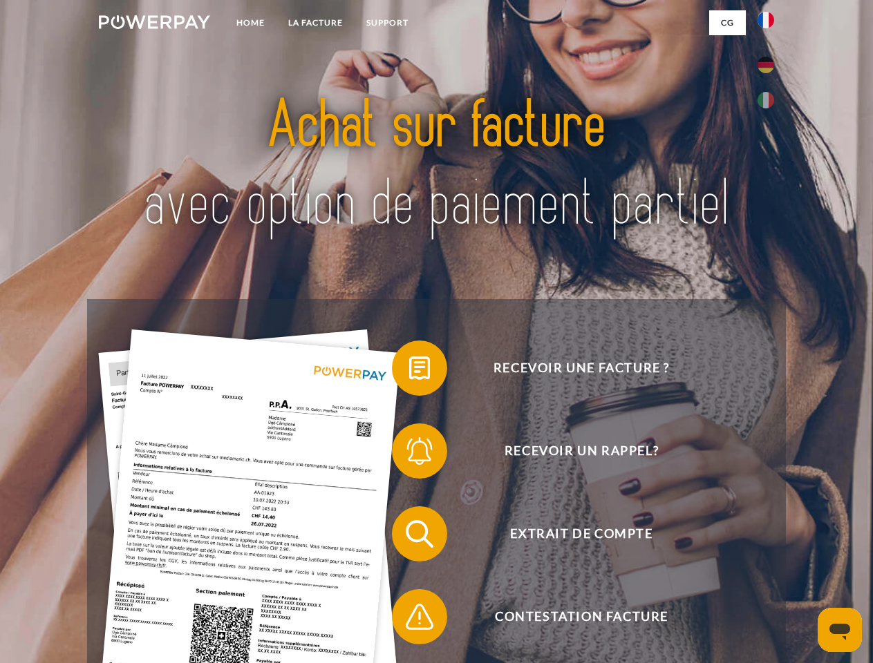  I want to click on span: Contestation Facture, so click(581, 617).